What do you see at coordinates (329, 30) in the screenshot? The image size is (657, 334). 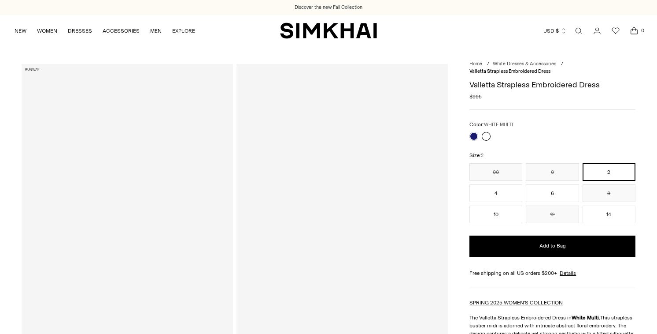 I see `a: SIMKHAI` at bounding box center [329, 30].